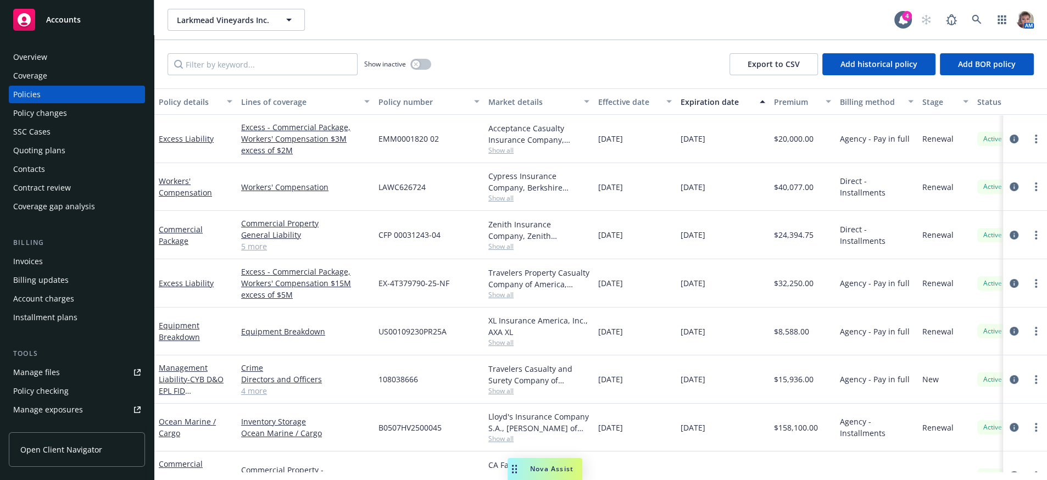  Describe the element at coordinates (191, 390) in the screenshot. I see `a: Management Liability` at that location.